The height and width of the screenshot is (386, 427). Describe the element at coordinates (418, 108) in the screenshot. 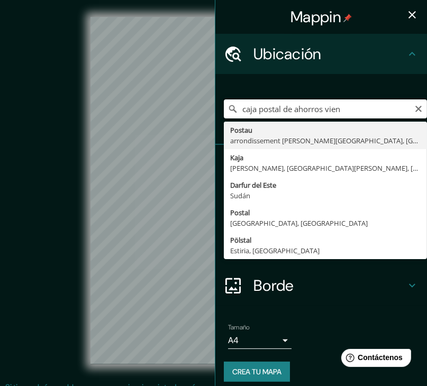

I see `button: Claro` at that location.